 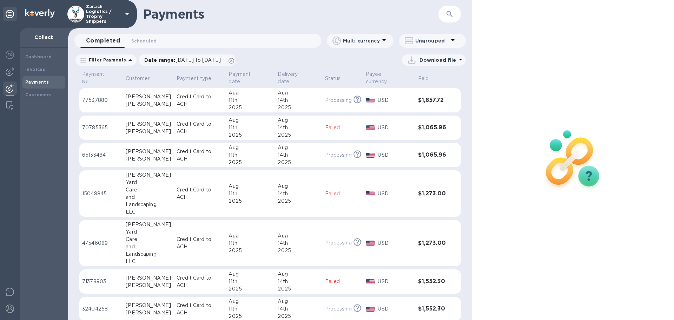 I want to click on p: Paid, so click(x=423, y=78).